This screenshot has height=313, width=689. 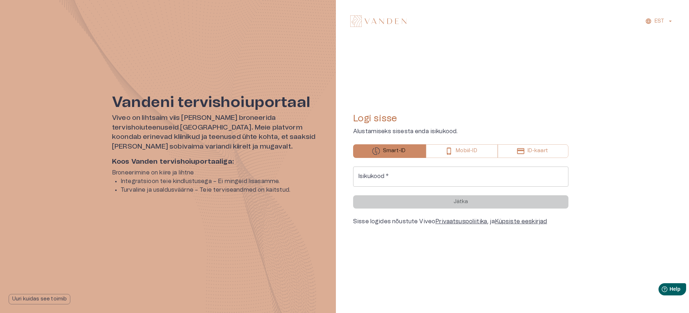 What do you see at coordinates (462, 151) in the screenshot?
I see `button: Mobiil-ID` at bounding box center [462, 151].